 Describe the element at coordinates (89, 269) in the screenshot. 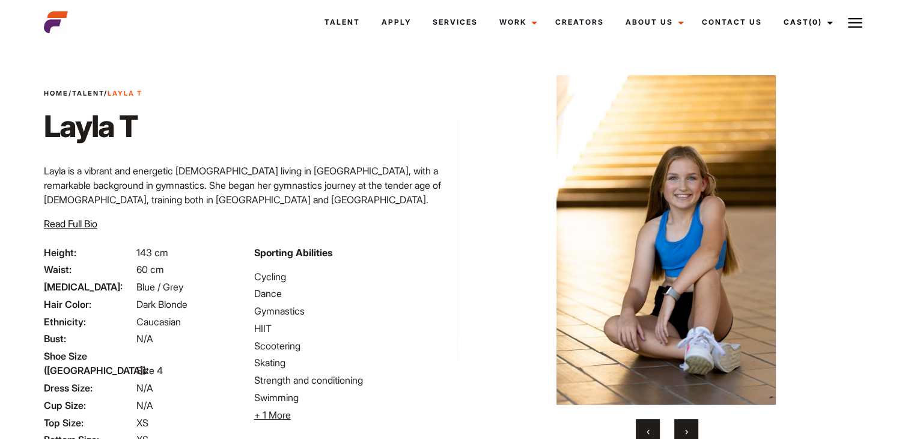

I see `span: Waist:` at that location.